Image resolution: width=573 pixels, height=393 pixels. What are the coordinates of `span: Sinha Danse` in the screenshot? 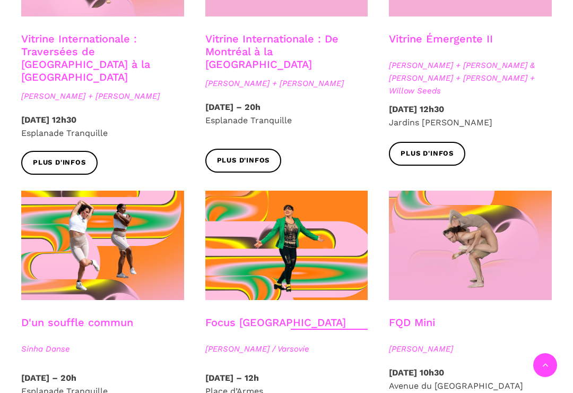 It's located at (102, 349).